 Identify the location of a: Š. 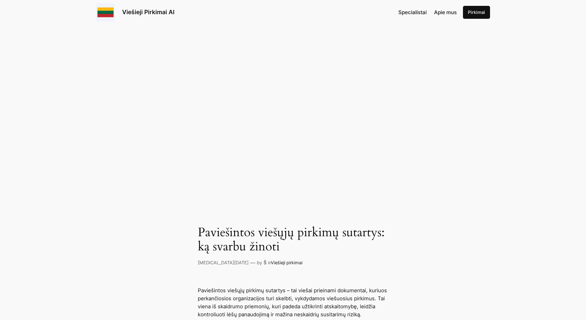
(265, 262).